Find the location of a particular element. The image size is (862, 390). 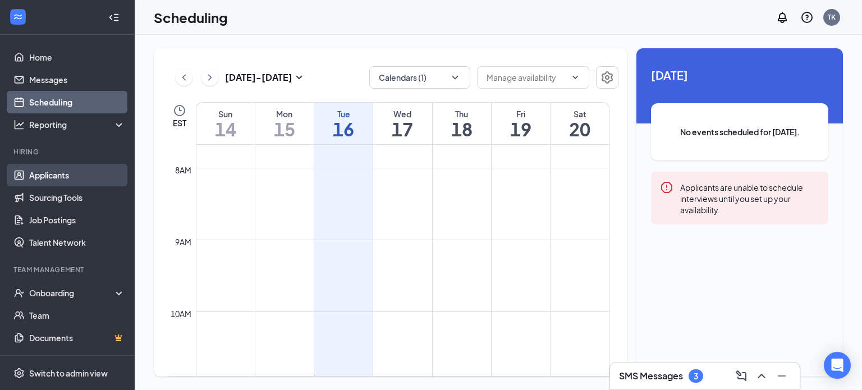

svg: SmallChevronDown is located at coordinates (299, 77).